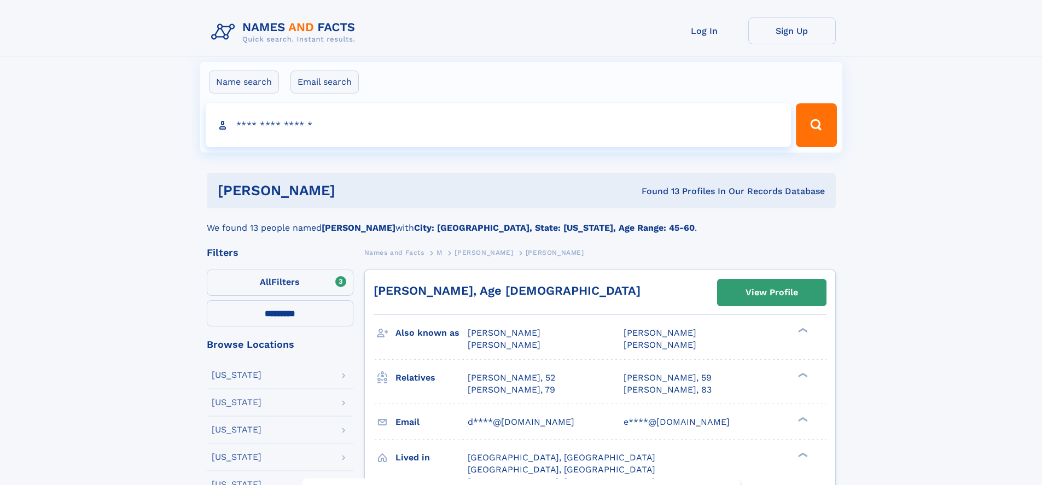 The height and width of the screenshot is (485, 1042). What do you see at coordinates (772, 293) in the screenshot?
I see `a: View Profile` at bounding box center [772, 293].